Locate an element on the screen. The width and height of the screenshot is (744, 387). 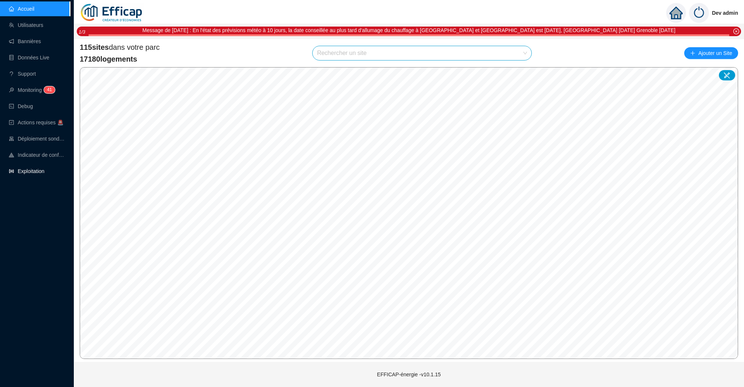
span: plus is located at coordinates (692, 53).